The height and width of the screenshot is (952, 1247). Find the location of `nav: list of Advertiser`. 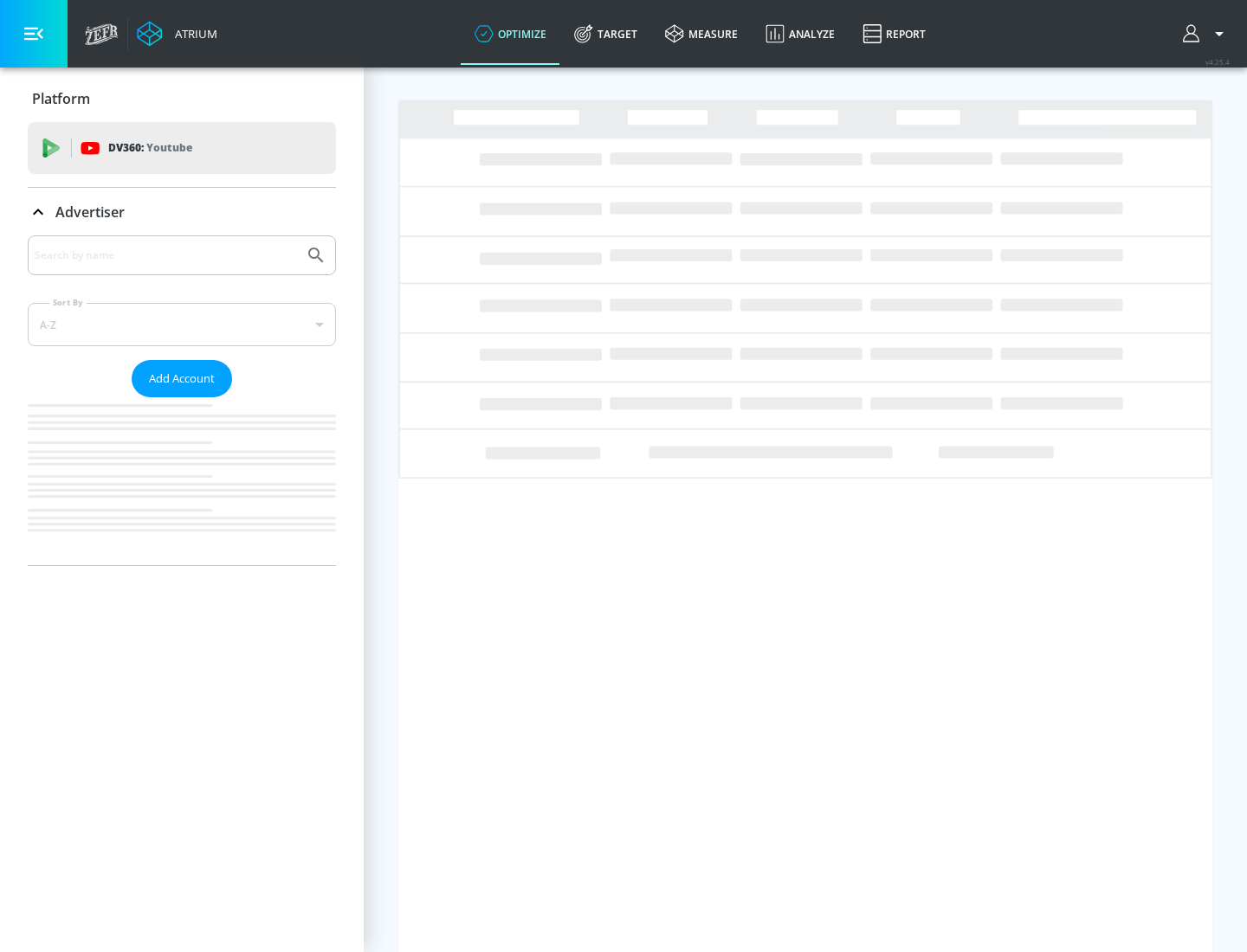

nav: list of Advertiser is located at coordinates (182, 482).